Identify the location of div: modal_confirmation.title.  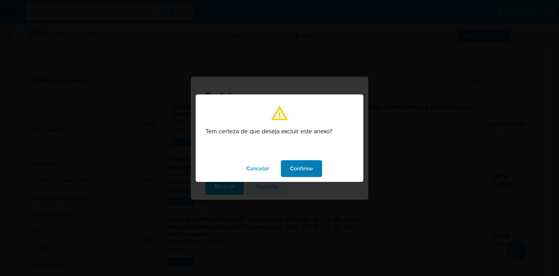
(279, 138).